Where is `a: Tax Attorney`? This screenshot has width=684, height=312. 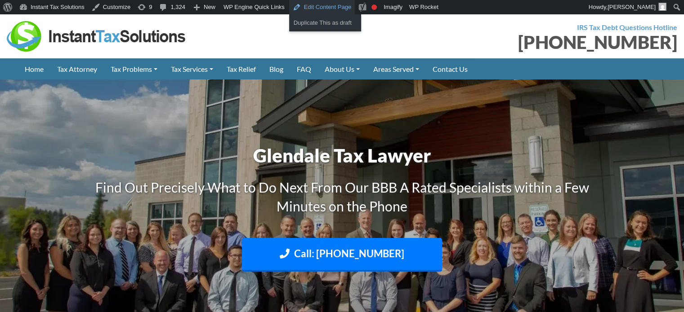 a: Tax Attorney is located at coordinates (77, 69).